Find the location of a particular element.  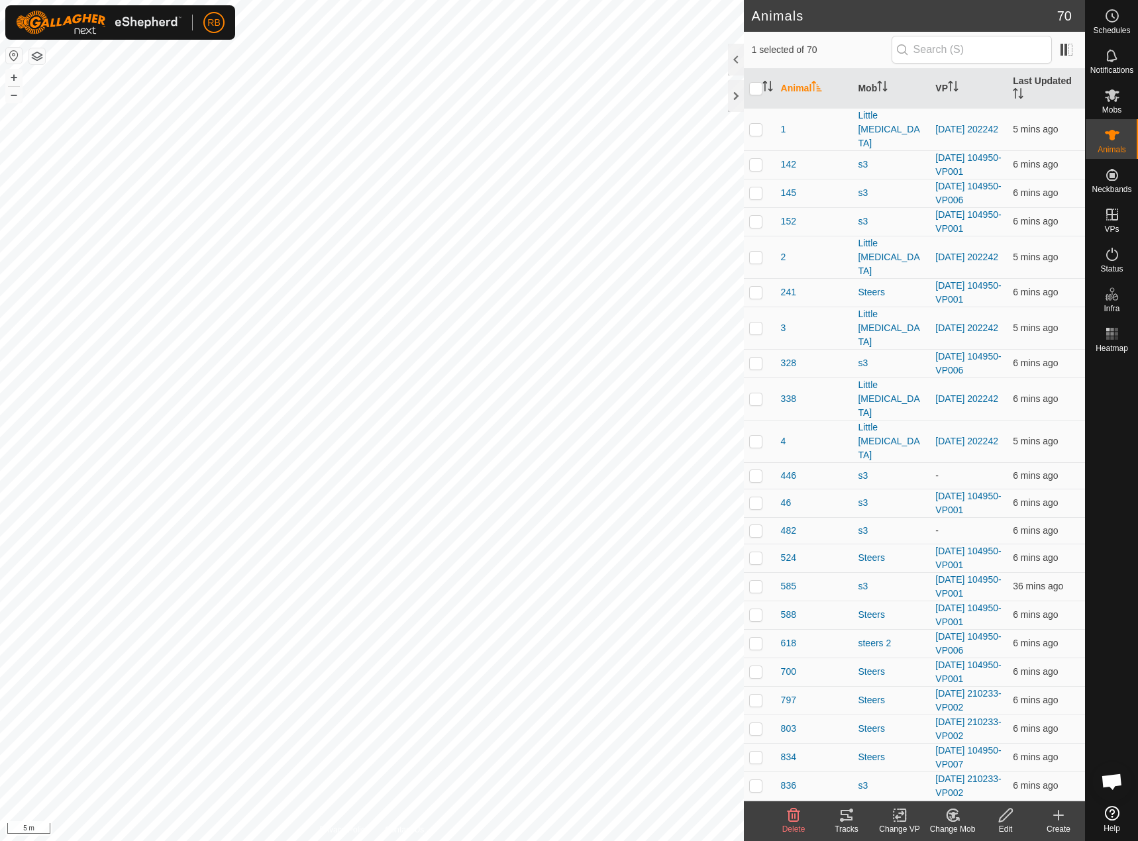

span: 700 is located at coordinates (788, 672).